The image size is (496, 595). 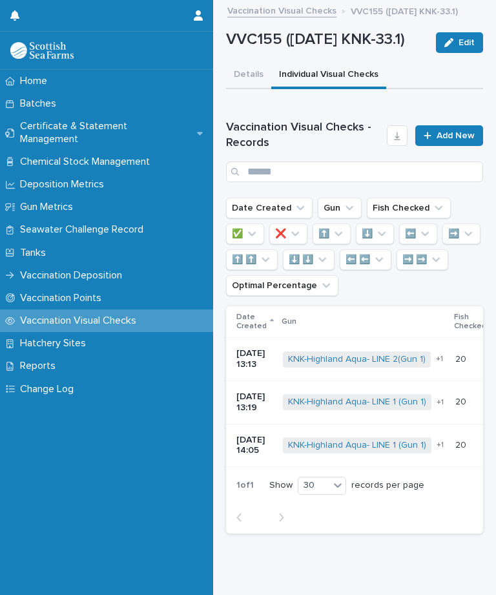 I want to click on p: Change Log, so click(x=49, y=389).